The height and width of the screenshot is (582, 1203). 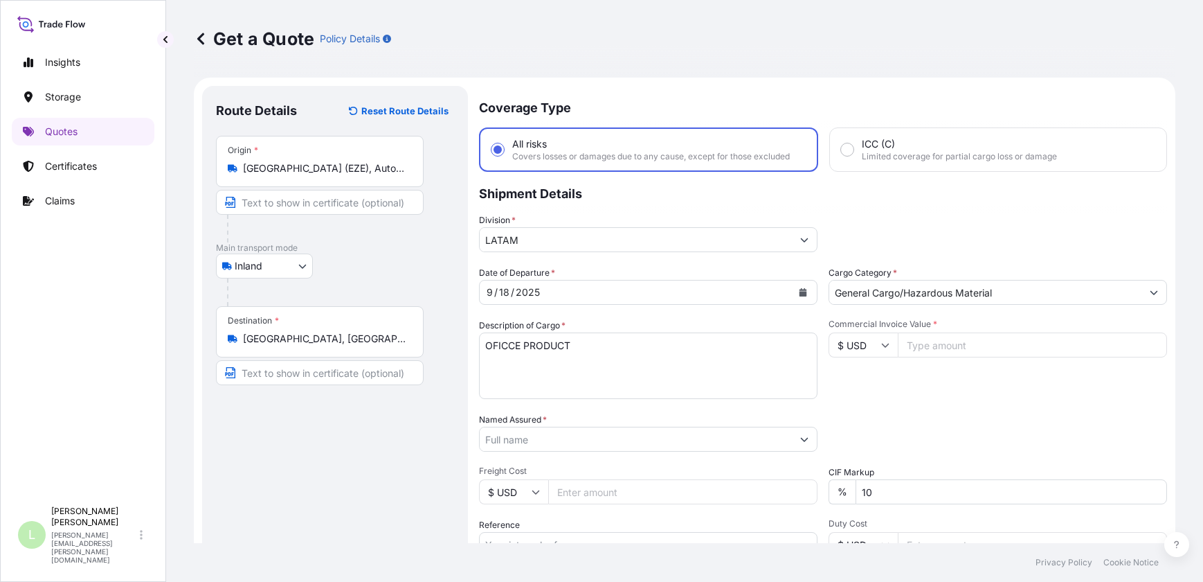 What do you see at coordinates (83, 97) in the screenshot?
I see `a: Storage` at bounding box center [83, 97].